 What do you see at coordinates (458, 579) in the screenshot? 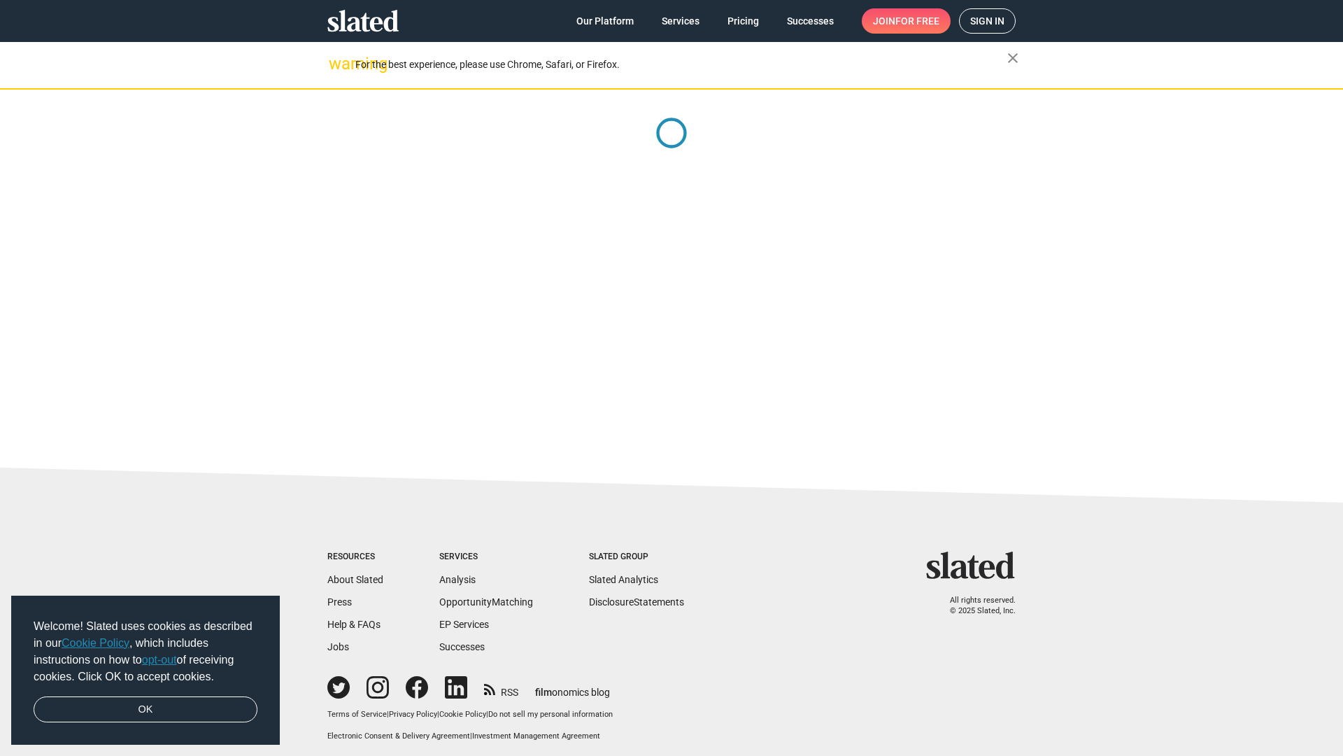
I see `a: Analysis` at bounding box center [458, 579].